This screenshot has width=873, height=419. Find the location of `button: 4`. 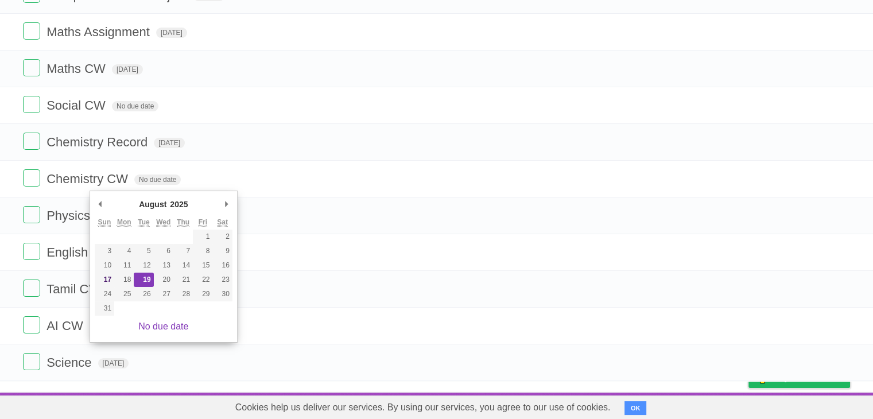

button: 4 is located at coordinates (124, 251).